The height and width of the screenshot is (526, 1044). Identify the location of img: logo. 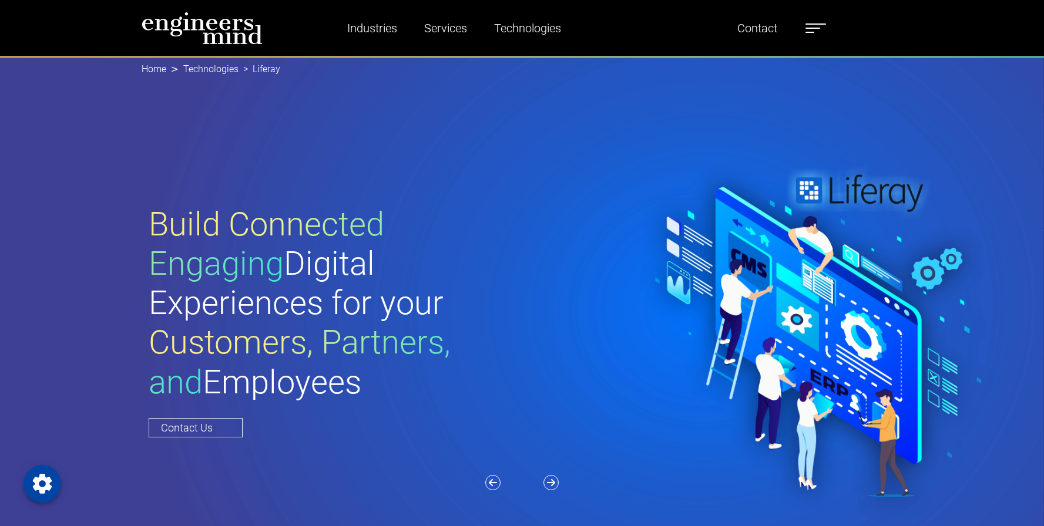
(202, 28).